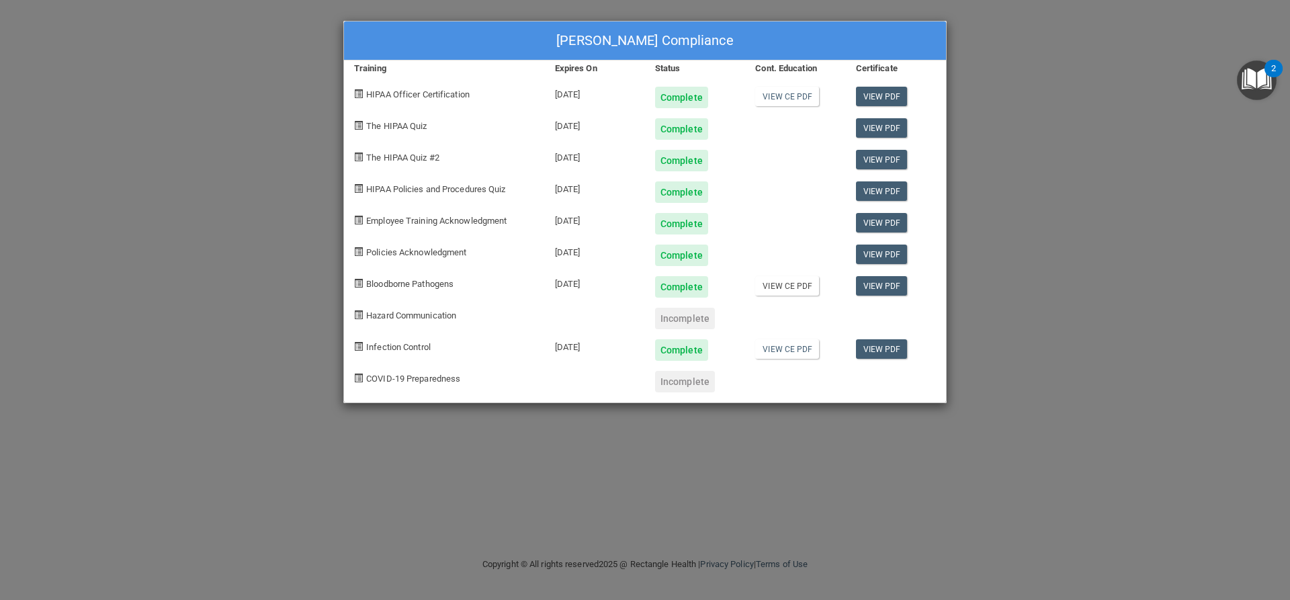 The height and width of the screenshot is (600, 1290). I want to click on span: HIPAA Policies and Procedures Quiz, so click(436, 189).